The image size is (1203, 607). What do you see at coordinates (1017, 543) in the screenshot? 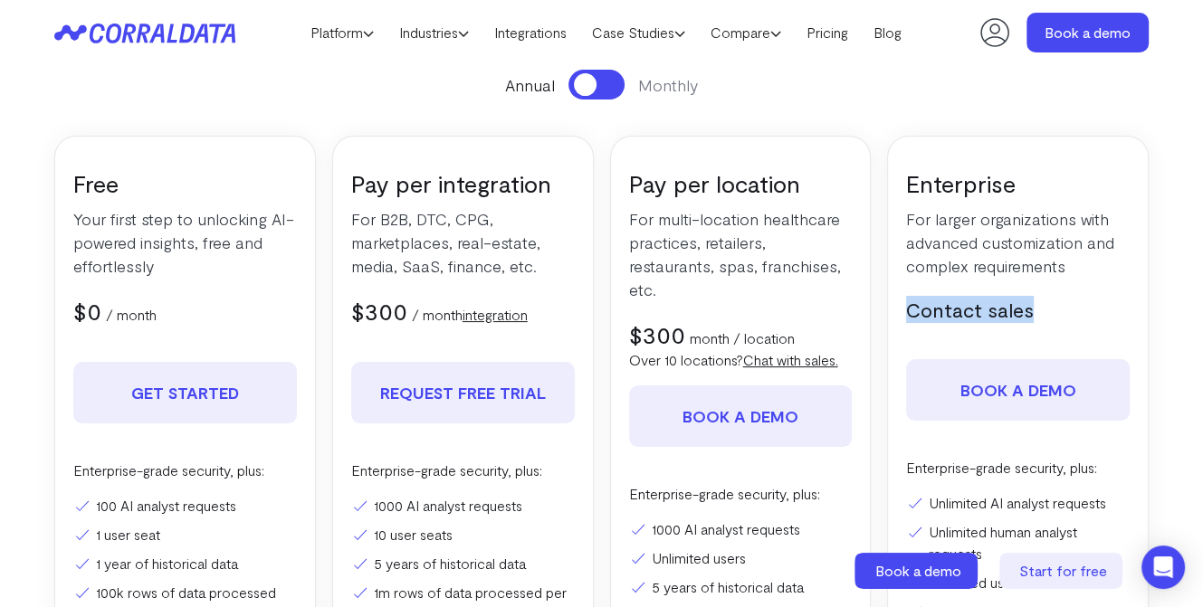
I see `li: Unlimited human analyst requests` at bounding box center [1017, 543].